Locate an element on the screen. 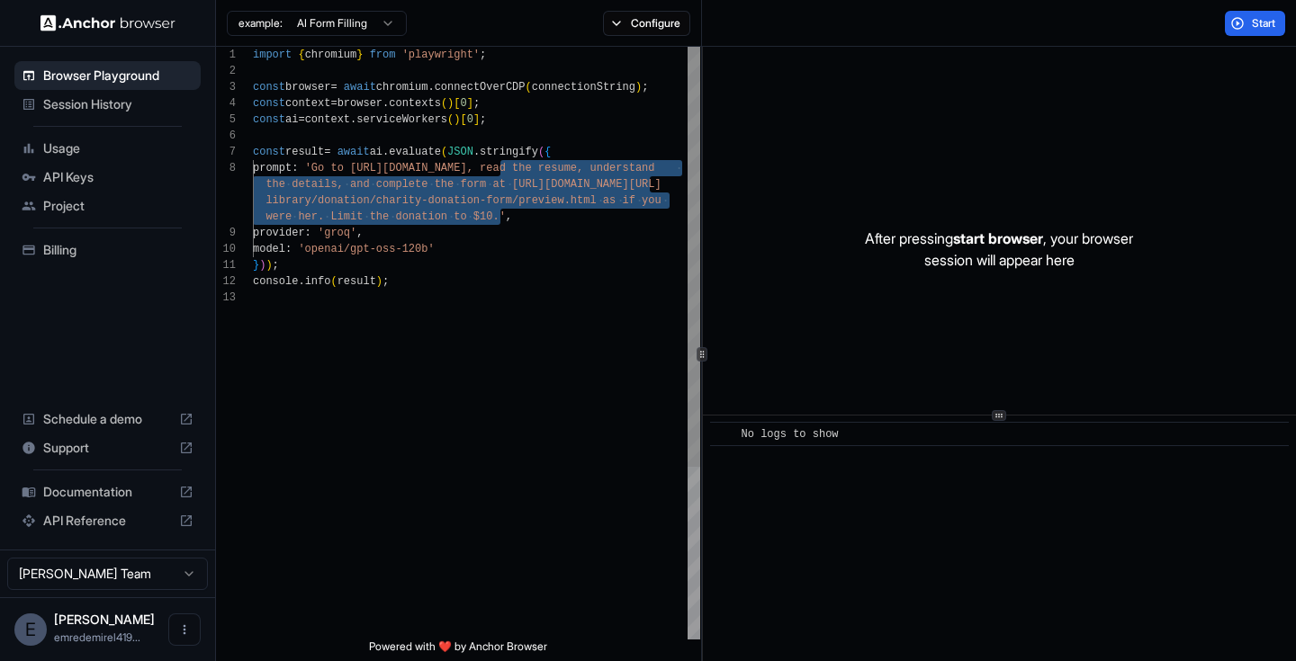 This screenshot has width=1296, height=661. div: Billing is located at coordinates (107, 250).